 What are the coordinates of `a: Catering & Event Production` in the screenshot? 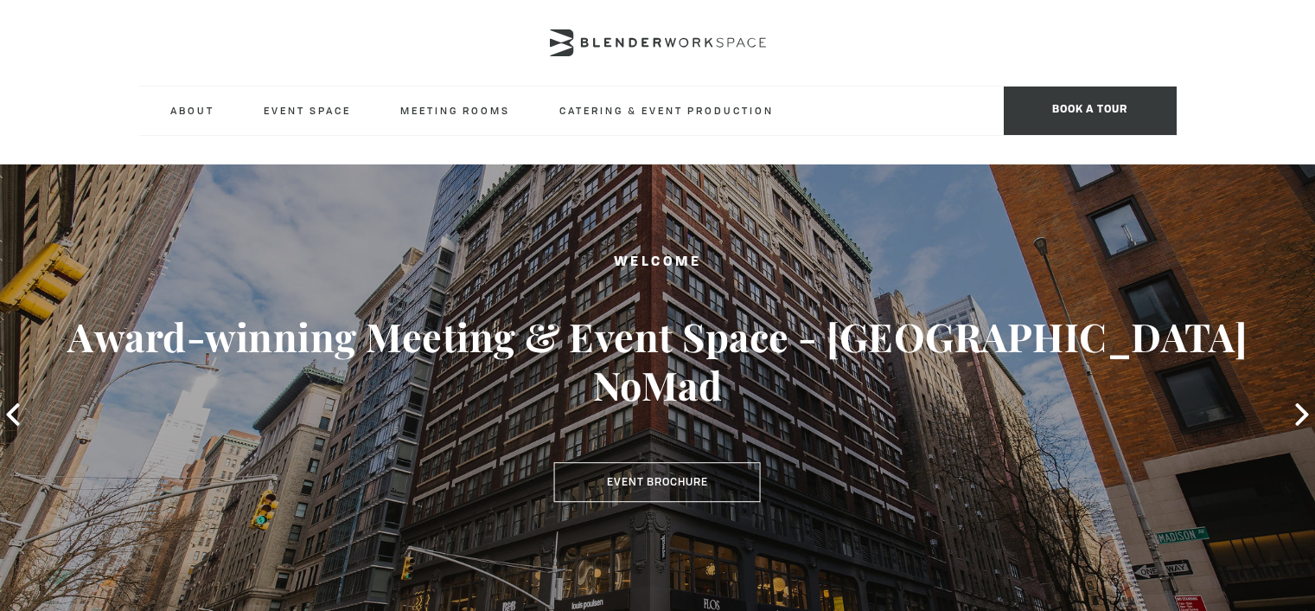 It's located at (667, 110).